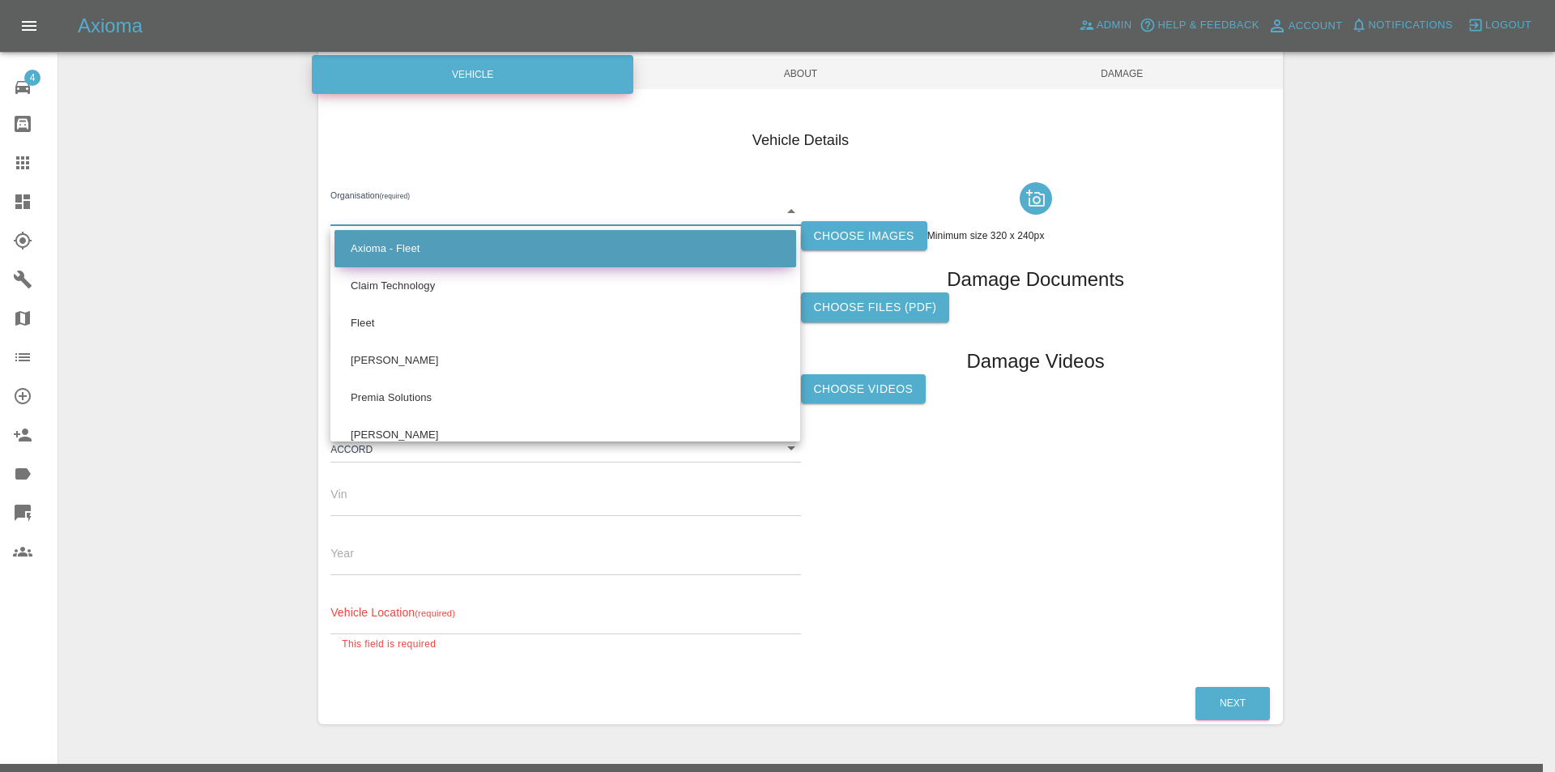 This screenshot has height=772, width=1555. What do you see at coordinates (565, 286) in the screenshot?
I see `li: Claim Technology` at bounding box center [565, 286].